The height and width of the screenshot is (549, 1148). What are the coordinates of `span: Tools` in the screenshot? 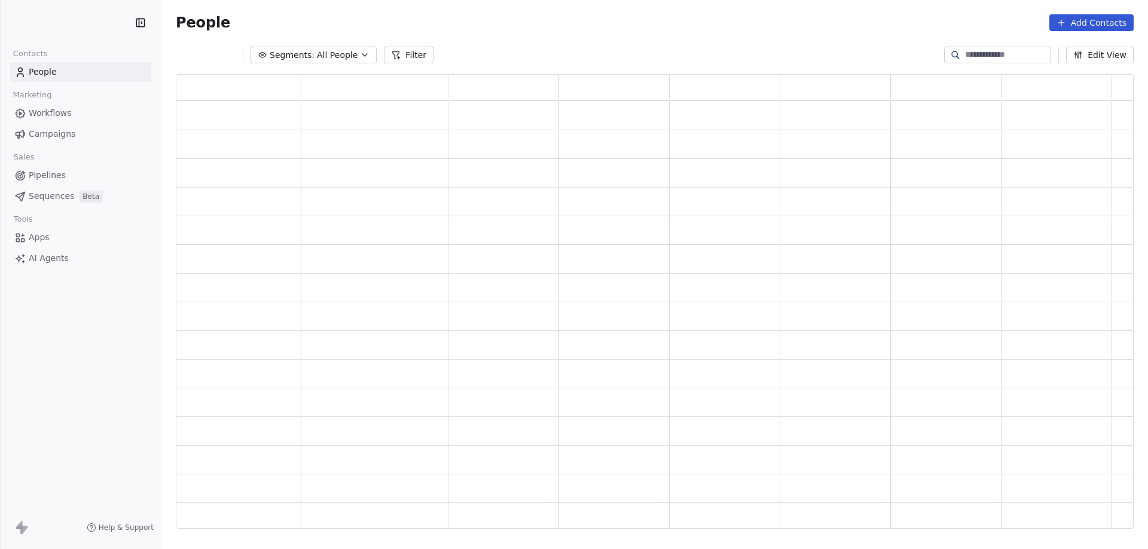 It's located at (23, 219).